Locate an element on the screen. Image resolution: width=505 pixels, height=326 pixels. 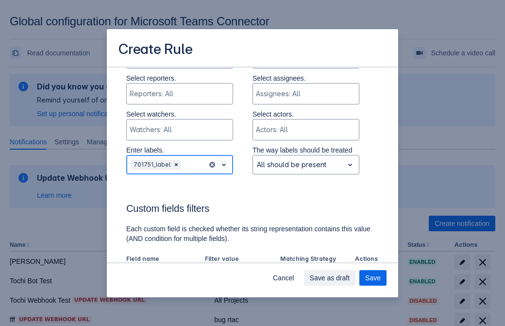
p: Select assignees. is located at coordinates (306, 78).